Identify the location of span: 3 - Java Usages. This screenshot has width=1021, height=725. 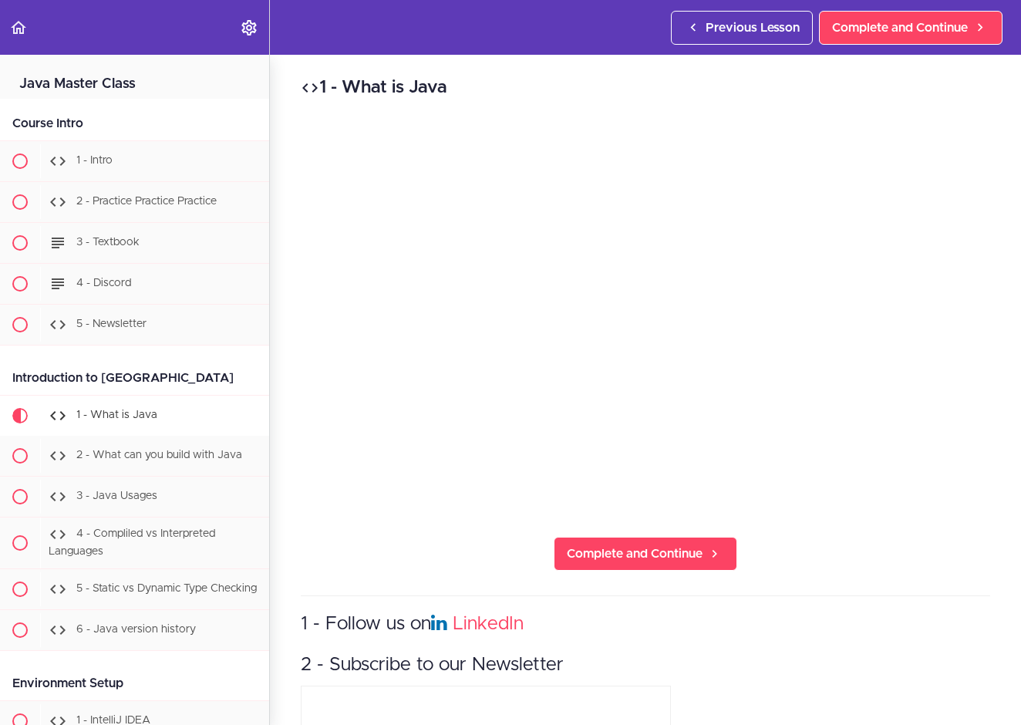
(116, 496).